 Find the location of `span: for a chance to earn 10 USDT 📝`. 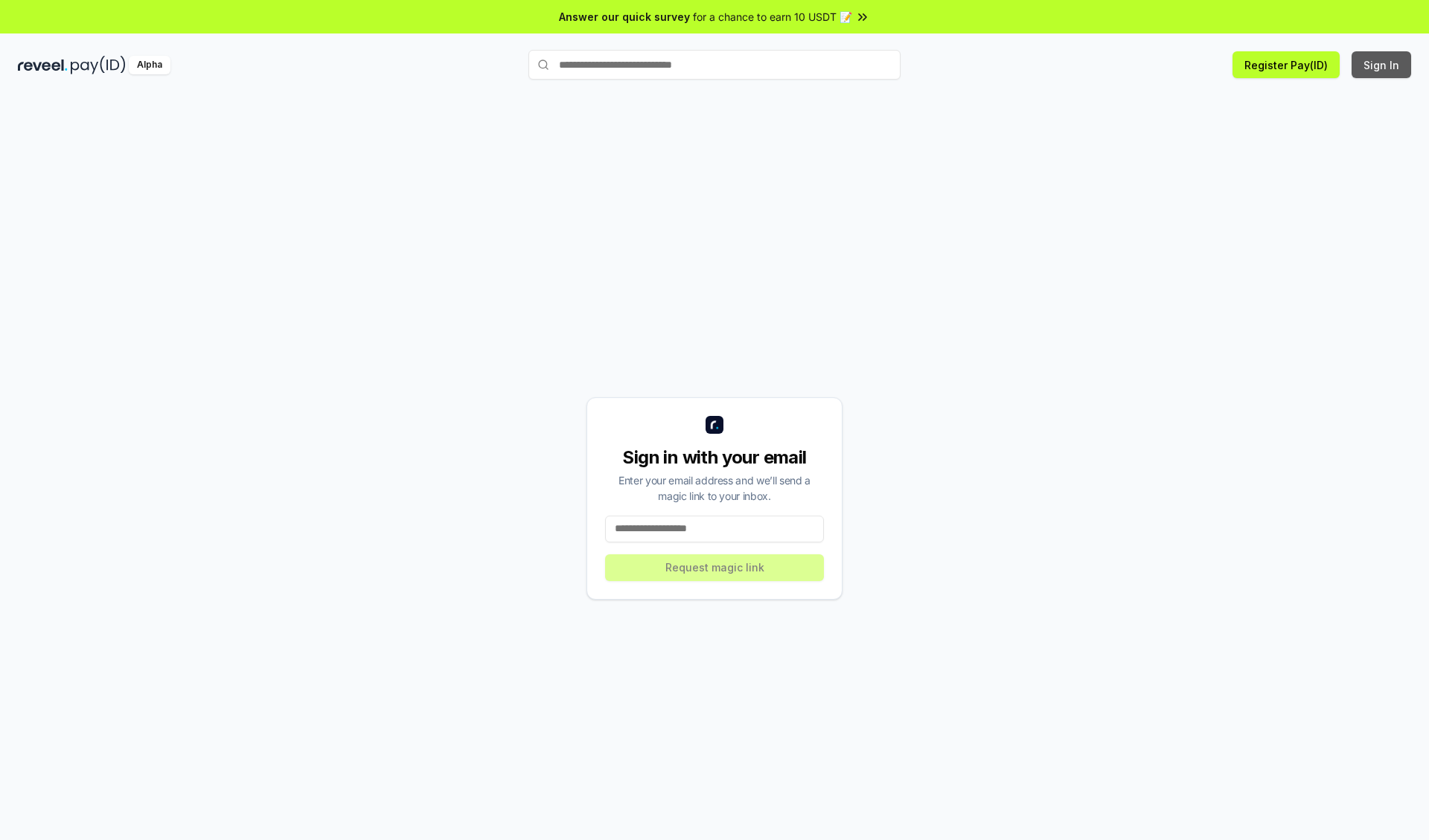

span: for a chance to earn 10 USDT 📝 is located at coordinates (773, 17).